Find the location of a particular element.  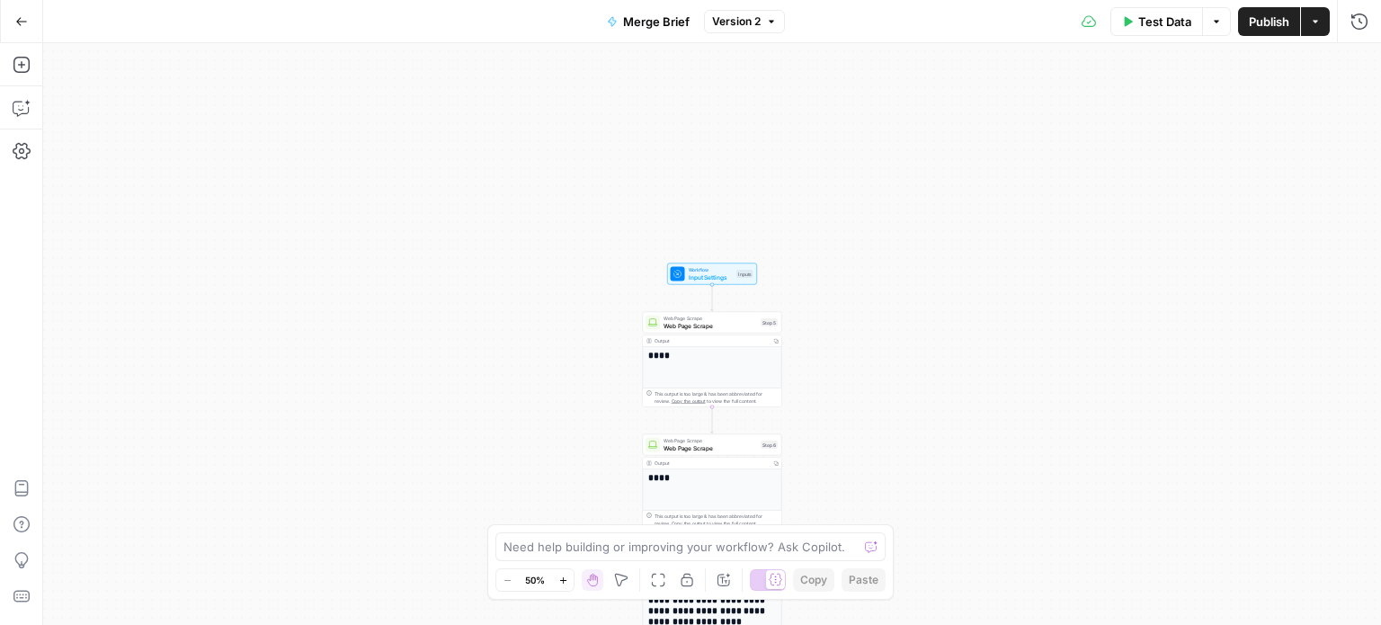

div: Inputs is located at coordinates (745, 273).